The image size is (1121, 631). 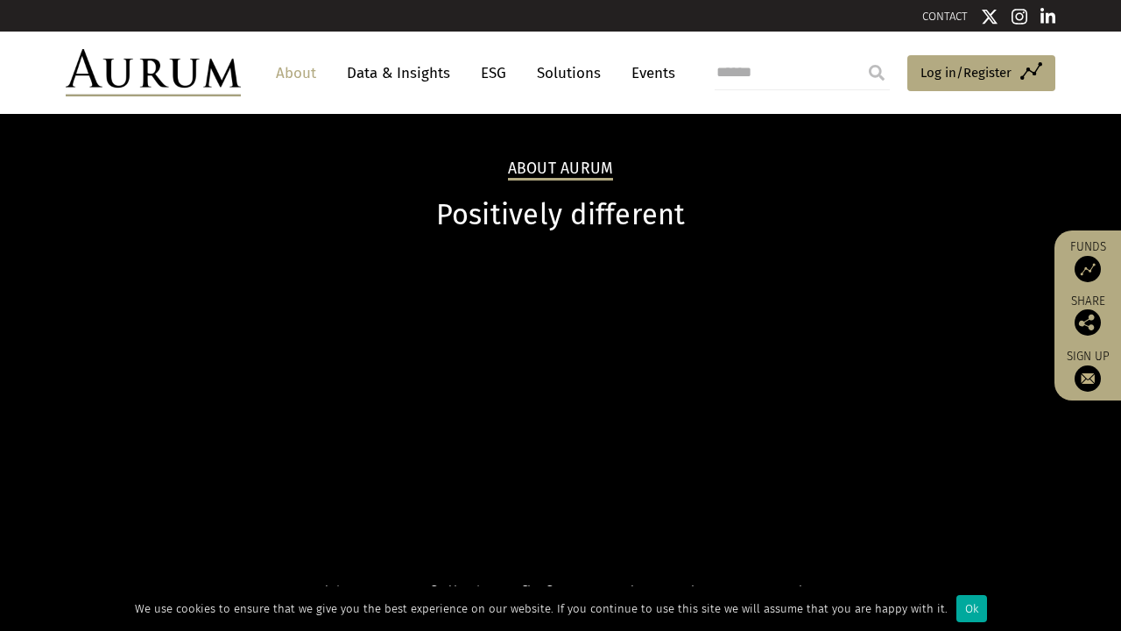 I want to click on div: Ok, so click(x=971, y=608).